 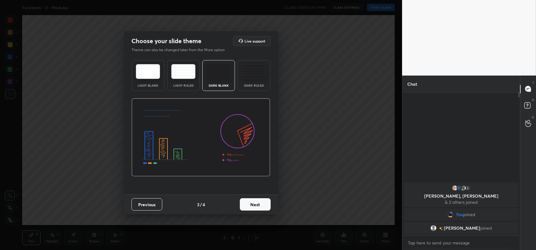 What do you see at coordinates (533, 117) in the screenshot?
I see `p: G` at bounding box center [533, 117].